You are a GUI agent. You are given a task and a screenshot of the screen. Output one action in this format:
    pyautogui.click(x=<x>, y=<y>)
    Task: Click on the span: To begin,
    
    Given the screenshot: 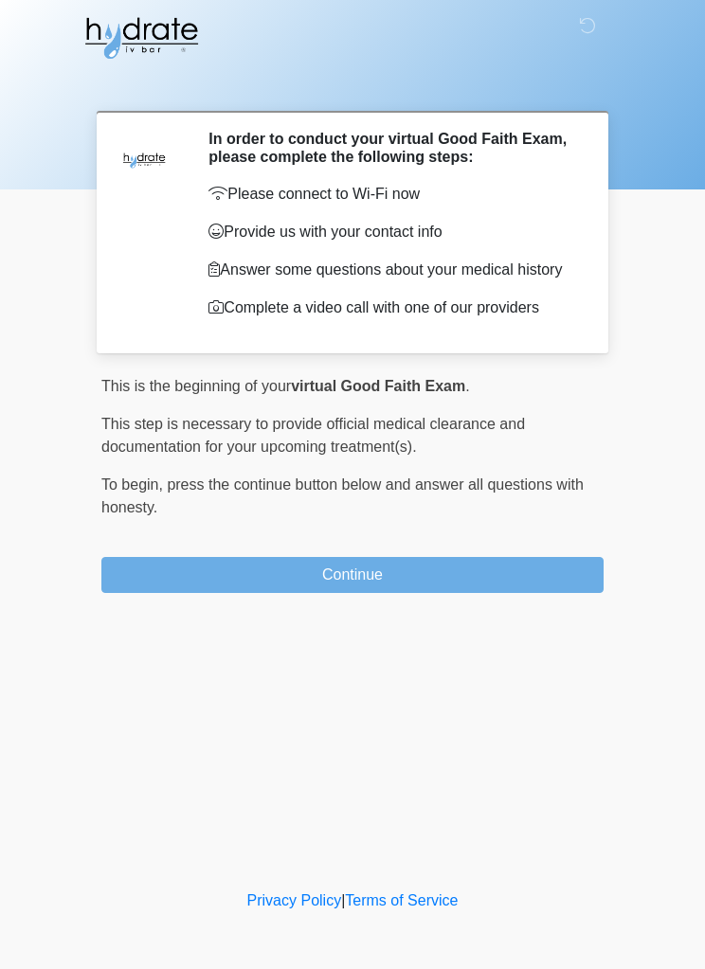 What is the action you would take?
    pyautogui.click(x=134, y=484)
    